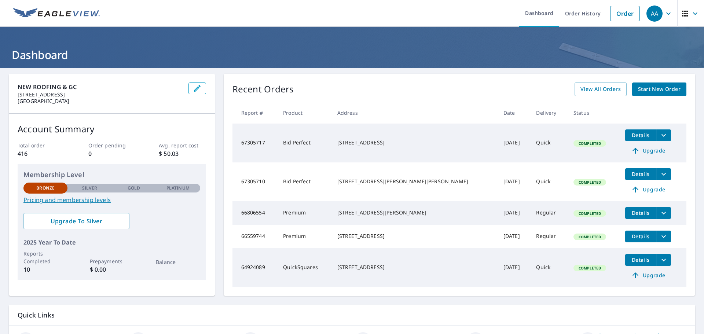 The image size is (704, 334). I want to click on th: Report #, so click(255, 113).